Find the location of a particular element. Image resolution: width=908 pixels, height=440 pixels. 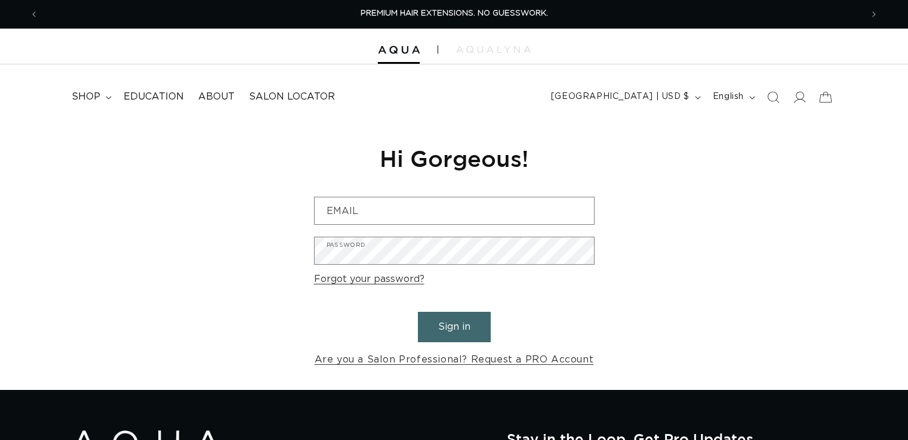

img: Aqua Hair Extensions is located at coordinates (399, 50).